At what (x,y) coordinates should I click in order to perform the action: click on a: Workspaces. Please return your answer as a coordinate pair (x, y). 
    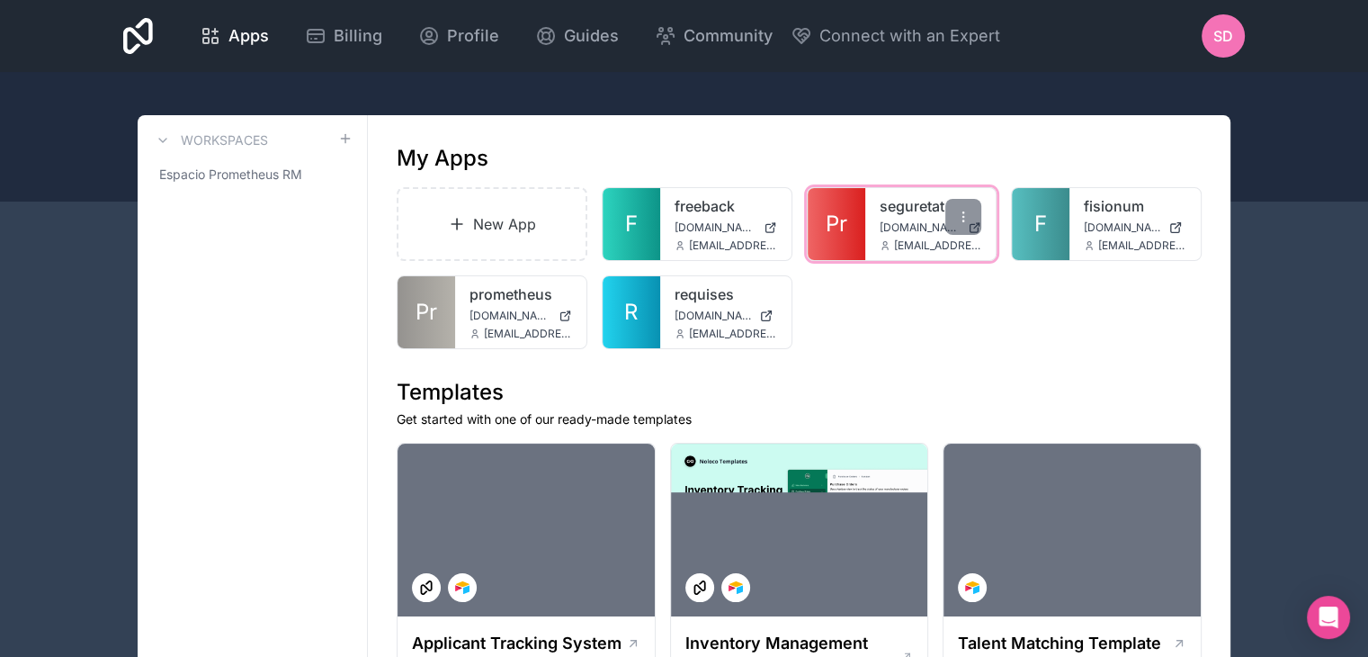
    Looking at the image, I should click on (210, 140).